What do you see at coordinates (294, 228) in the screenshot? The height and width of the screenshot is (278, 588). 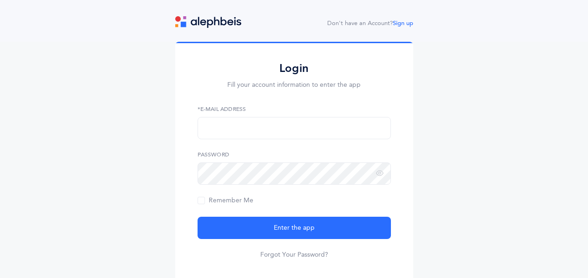 I see `button: Enter the app` at bounding box center [294, 228].